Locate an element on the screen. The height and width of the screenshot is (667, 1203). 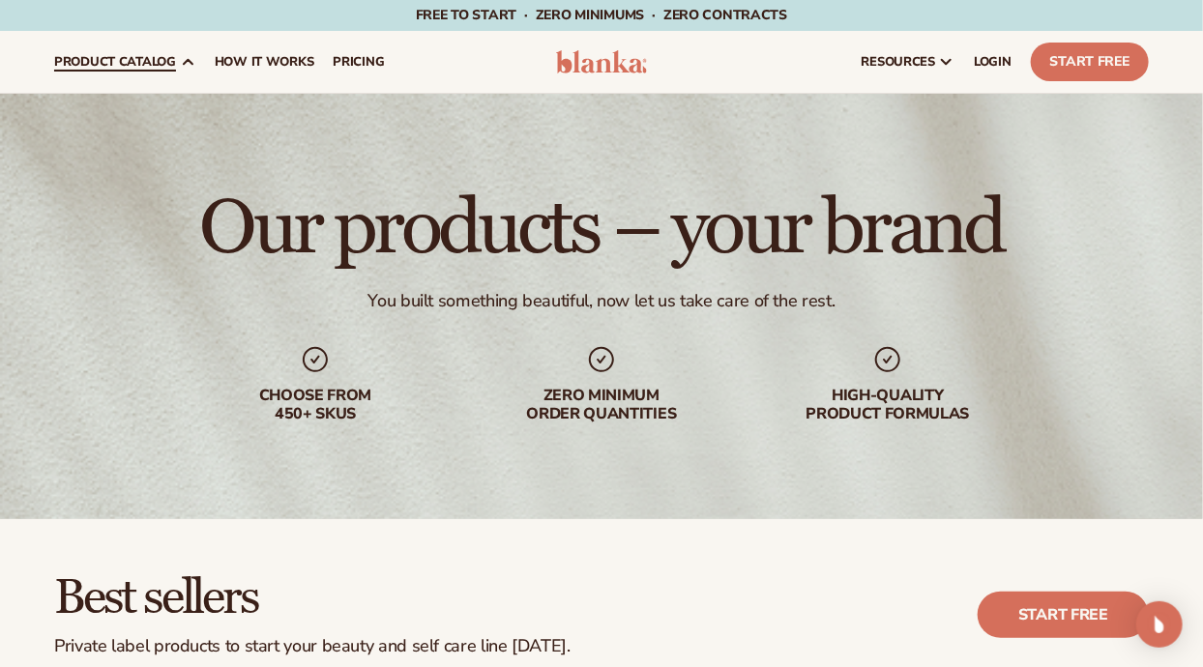
span: resources is located at coordinates (898, 62).